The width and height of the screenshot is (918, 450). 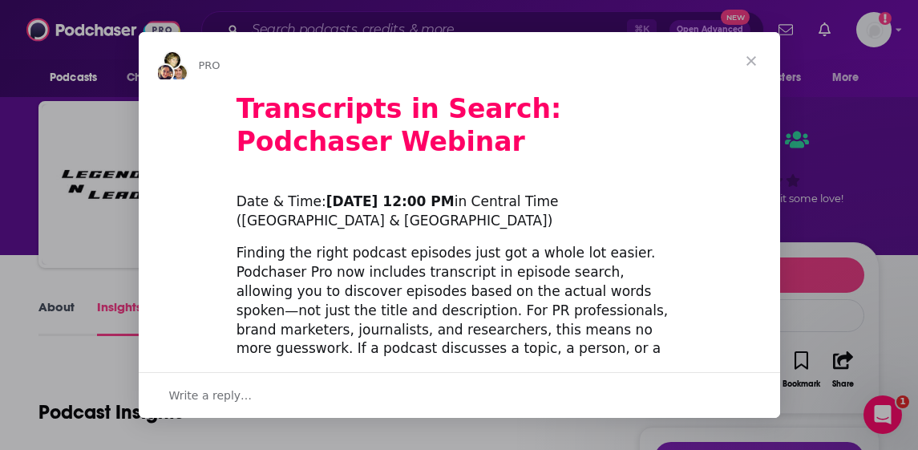 I want to click on div: Open conversation and reply, so click(x=460, y=395).